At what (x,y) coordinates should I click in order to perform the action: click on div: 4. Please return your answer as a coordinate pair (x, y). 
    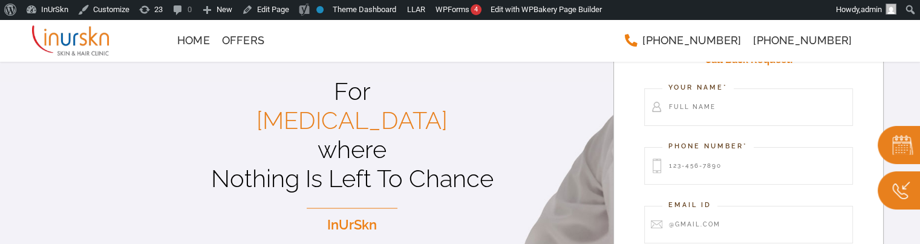
    Looking at the image, I should click on (476, 10).